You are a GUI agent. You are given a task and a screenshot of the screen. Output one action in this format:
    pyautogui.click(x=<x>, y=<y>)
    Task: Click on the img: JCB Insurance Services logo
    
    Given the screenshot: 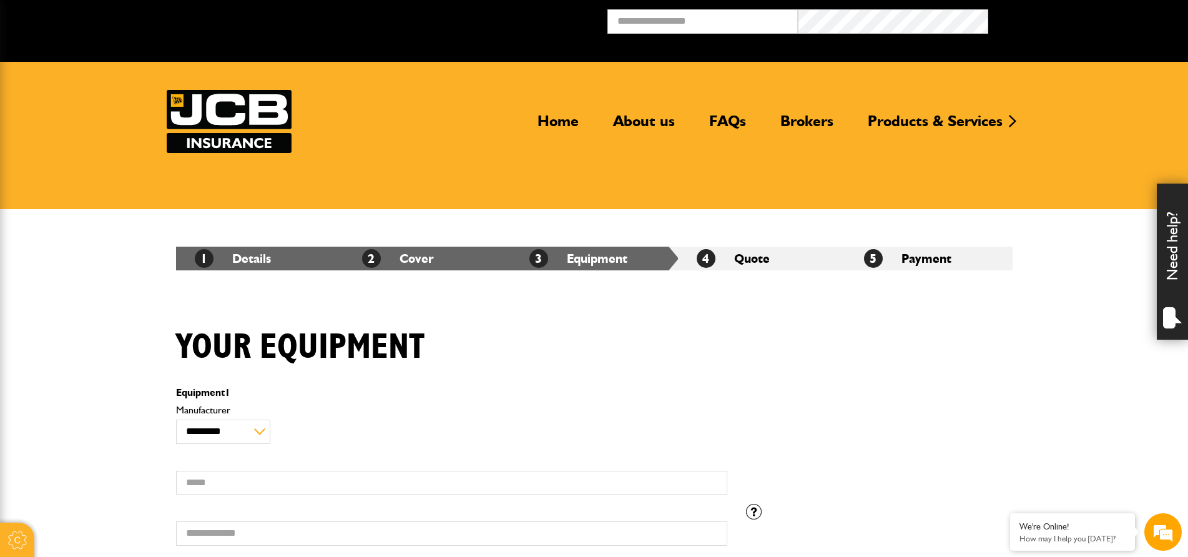 What is the action you would take?
    pyautogui.click(x=229, y=121)
    